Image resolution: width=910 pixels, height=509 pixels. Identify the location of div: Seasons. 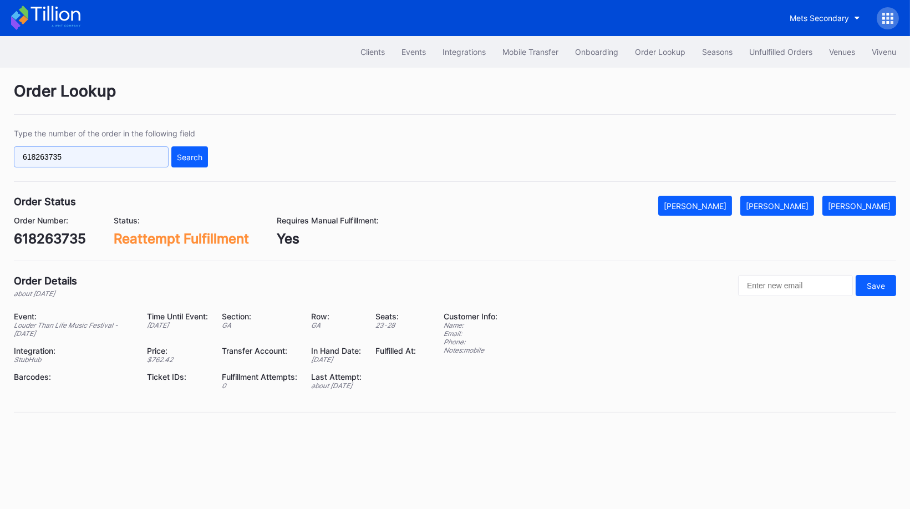
(717, 52).